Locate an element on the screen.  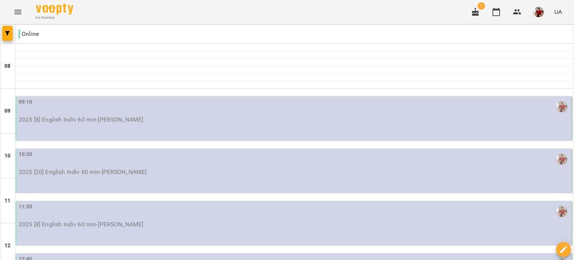
h6: 08 is located at coordinates (7, 66).